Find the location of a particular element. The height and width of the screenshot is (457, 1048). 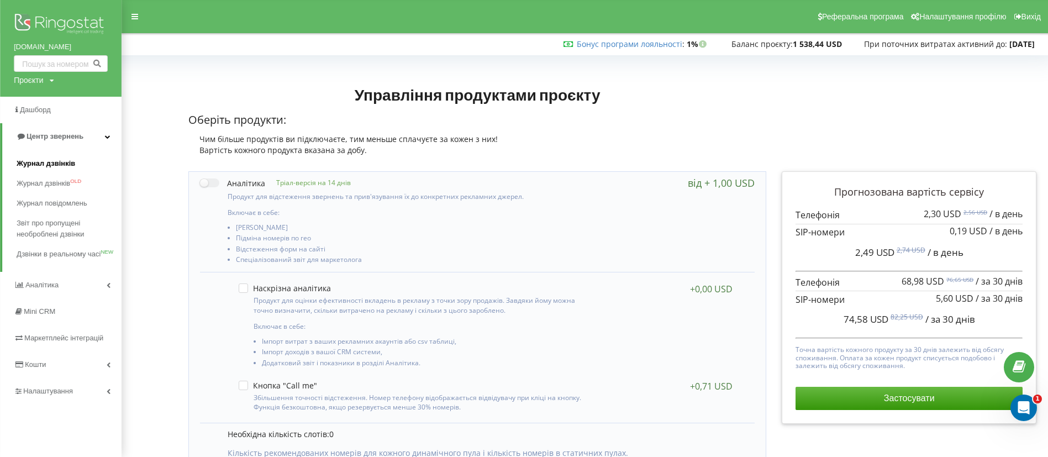

p: Прогнозована вартість сервісу is located at coordinates (909, 192).